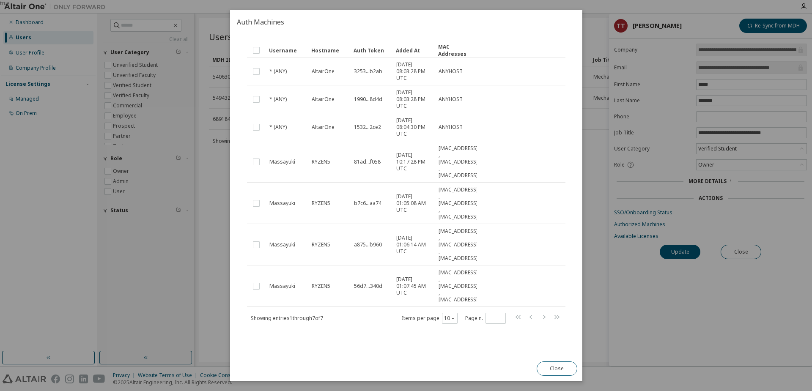 The image size is (812, 391). Describe the element at coordinates (368, 127) in the screenshot. I see `span: 1532...2ce2` at that location.